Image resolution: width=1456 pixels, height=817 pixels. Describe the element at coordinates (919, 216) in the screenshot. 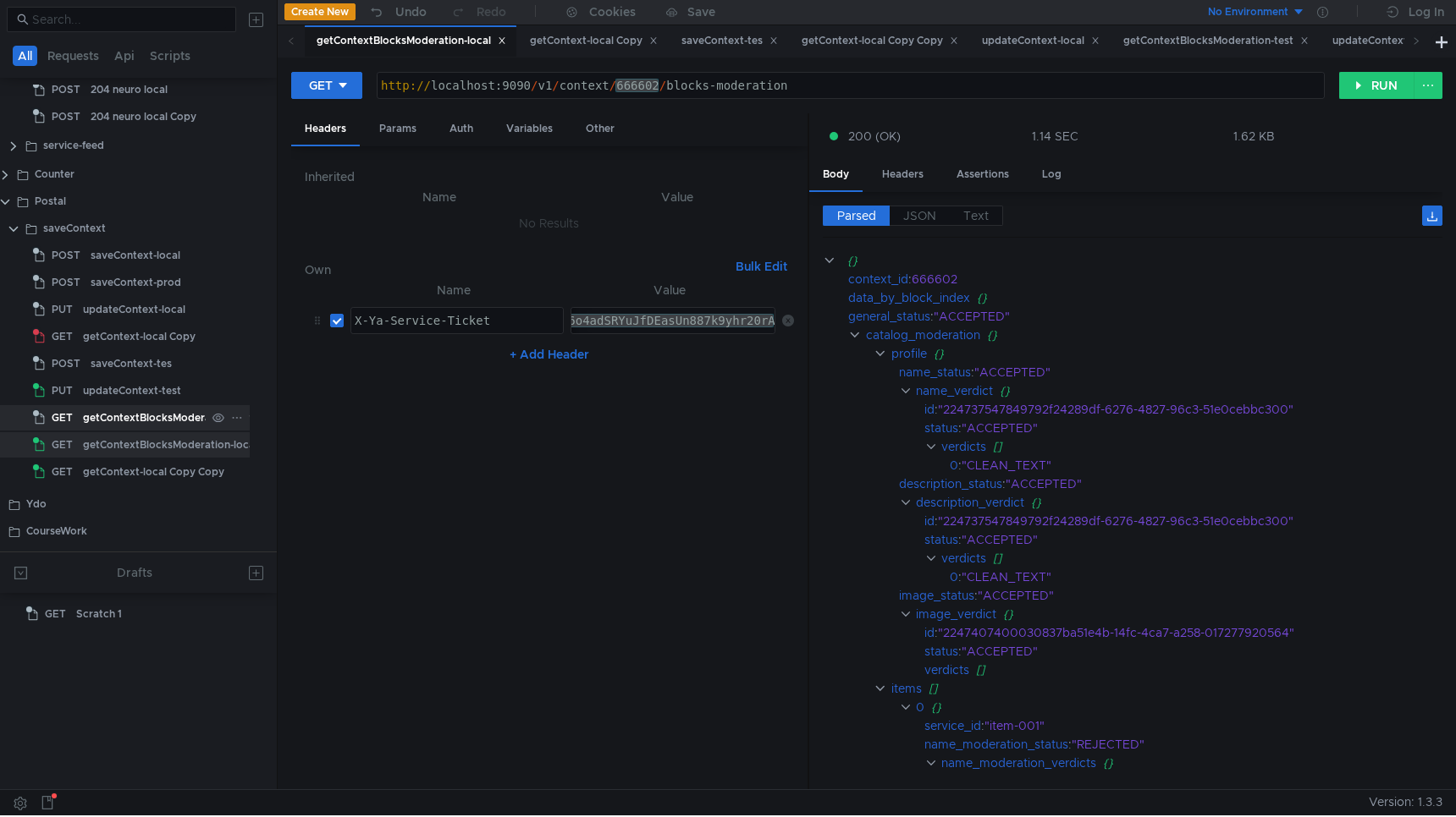

I see `span: JSON` at that location.